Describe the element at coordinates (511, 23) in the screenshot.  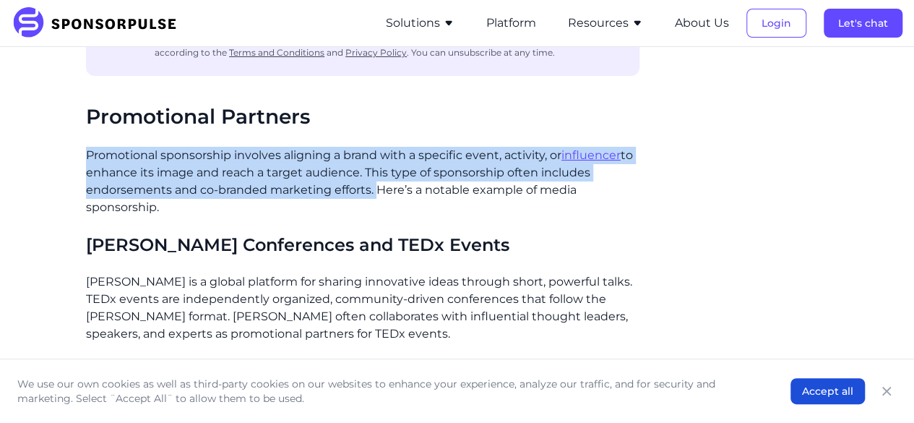
I see `a: Platform` at that location.